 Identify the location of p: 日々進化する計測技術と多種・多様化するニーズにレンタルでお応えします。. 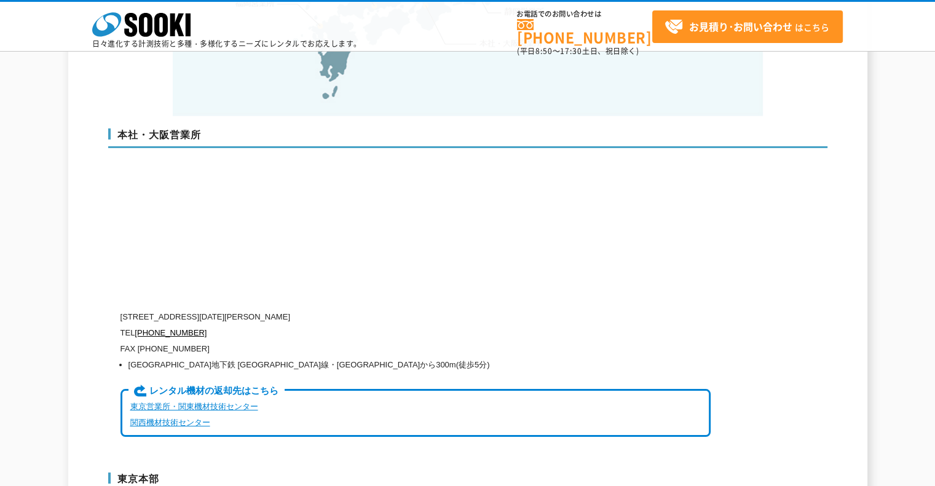
(227, 44).